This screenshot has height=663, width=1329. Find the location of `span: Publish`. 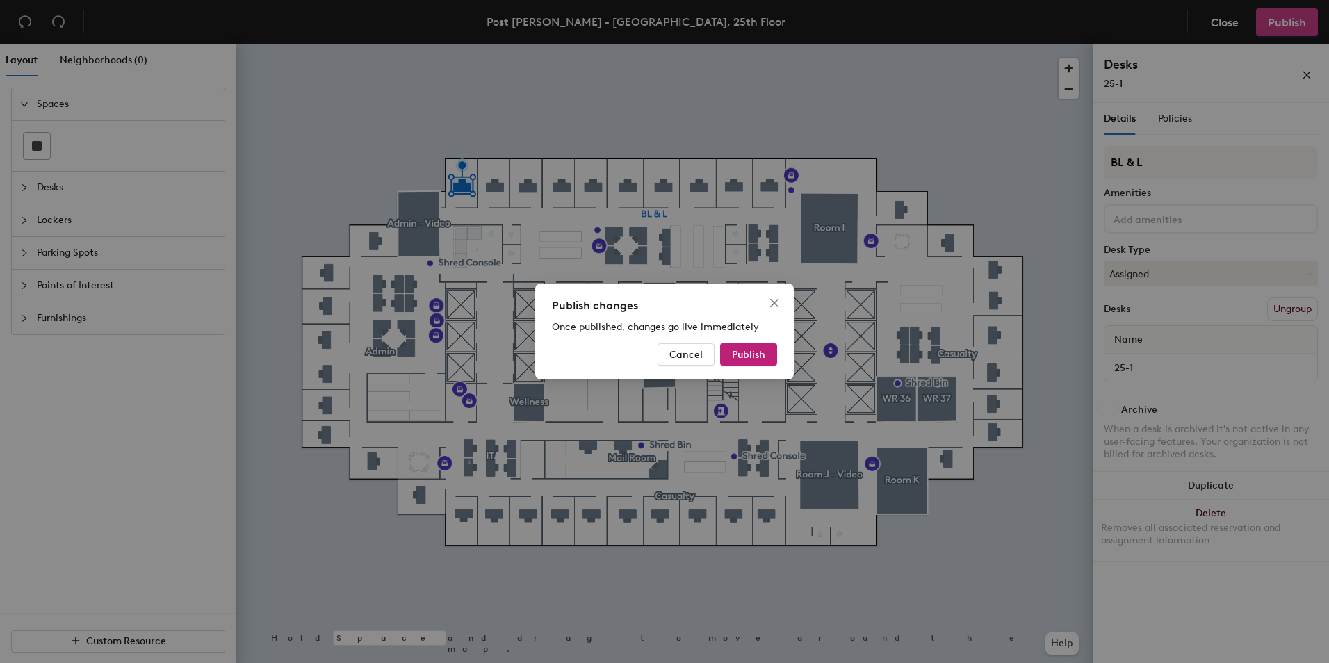

span: Publish is located at coordinates (749, 354).